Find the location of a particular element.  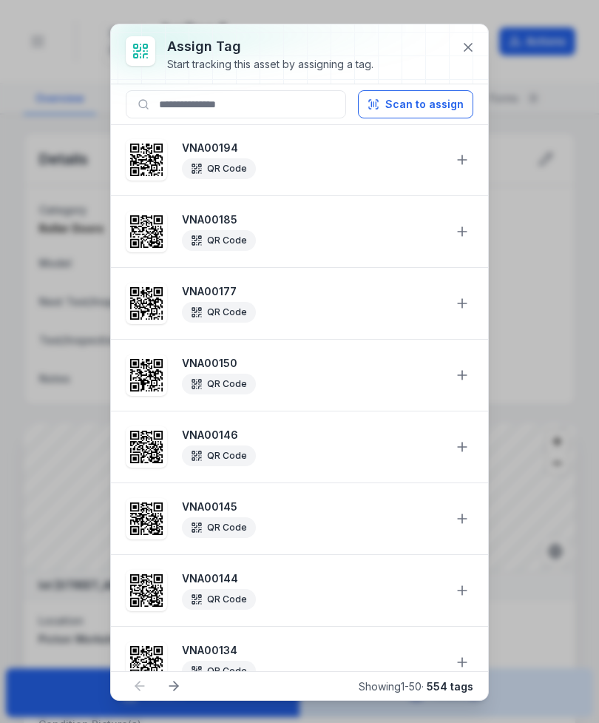

strong: 554 tags is located at coordinates (450, 686).